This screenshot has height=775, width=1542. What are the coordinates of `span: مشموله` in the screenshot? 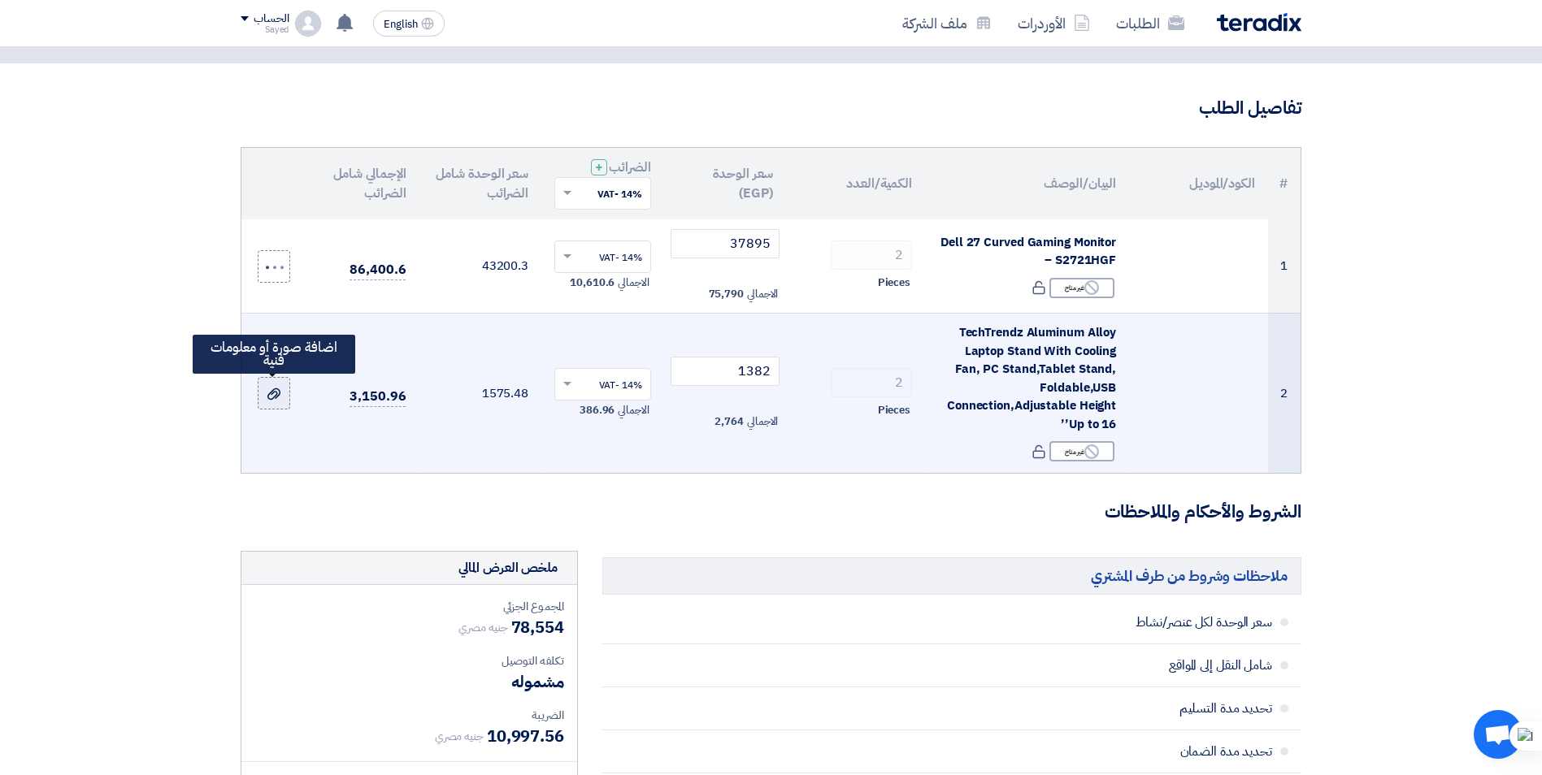 It's located at (537, 682).